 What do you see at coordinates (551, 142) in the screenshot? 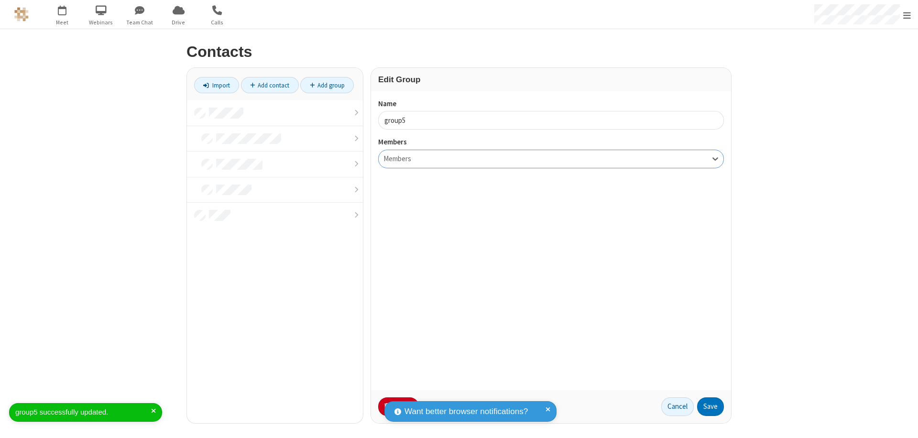
I see `label: Members` at bounding box center [551, 142].